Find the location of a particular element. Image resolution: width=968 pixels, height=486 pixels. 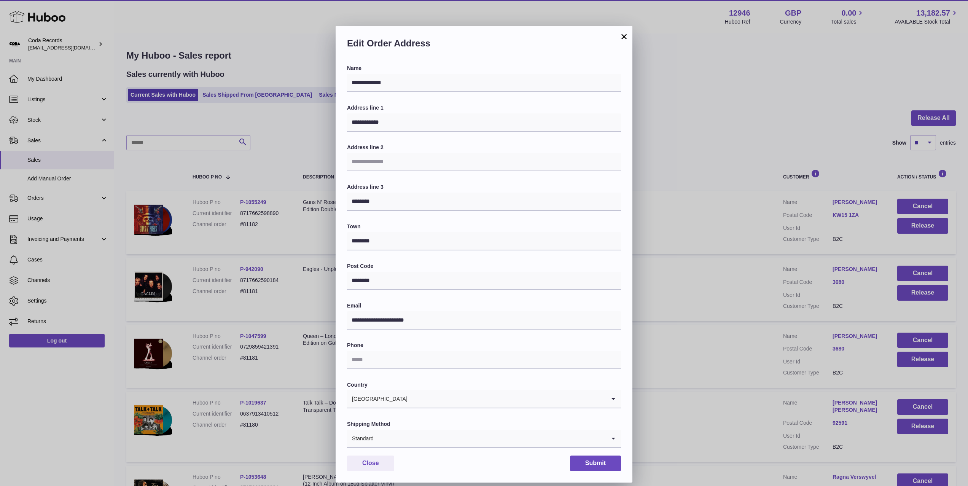

label: Town is located at coordinates (484, 226).